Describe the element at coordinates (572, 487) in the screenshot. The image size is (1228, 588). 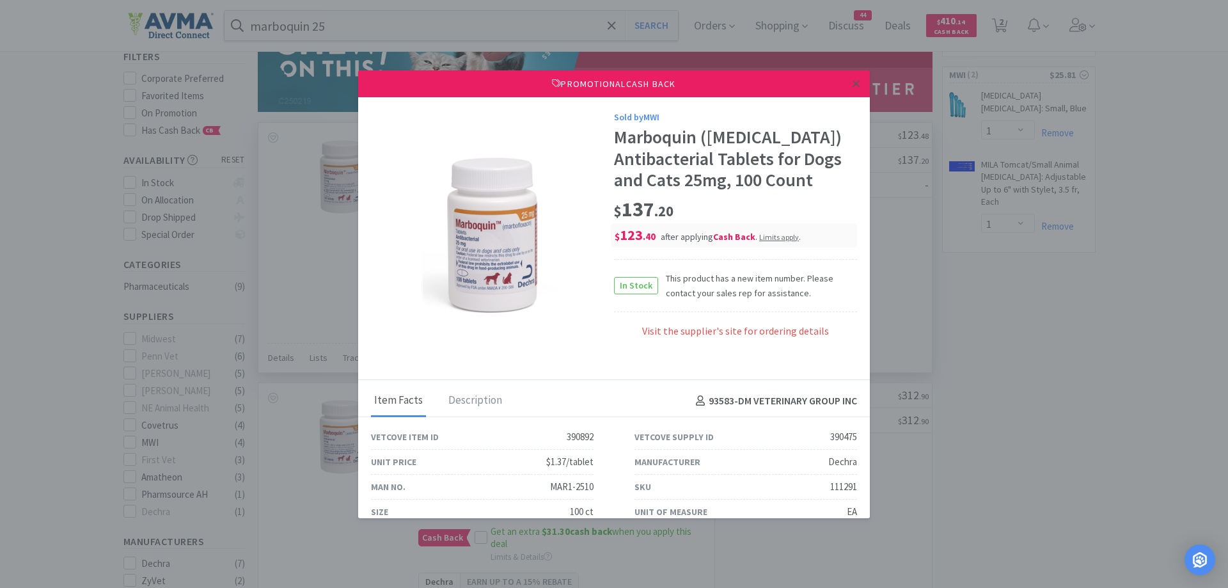
I see `div: MAR1-2510` at that location.